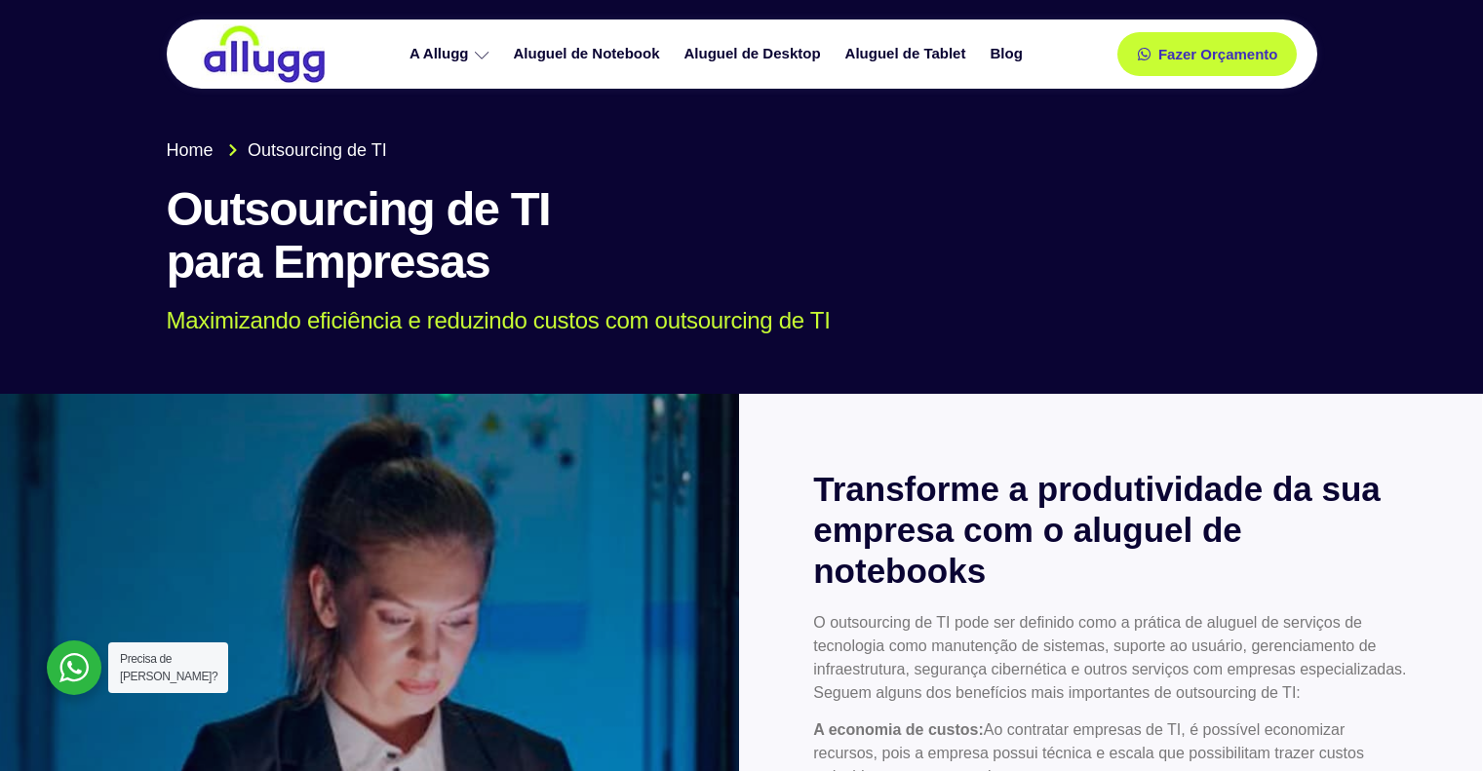 This screenshot has width=1483, height=771. I want to click on a: Fazer Orçamento, so click(1207, 54).